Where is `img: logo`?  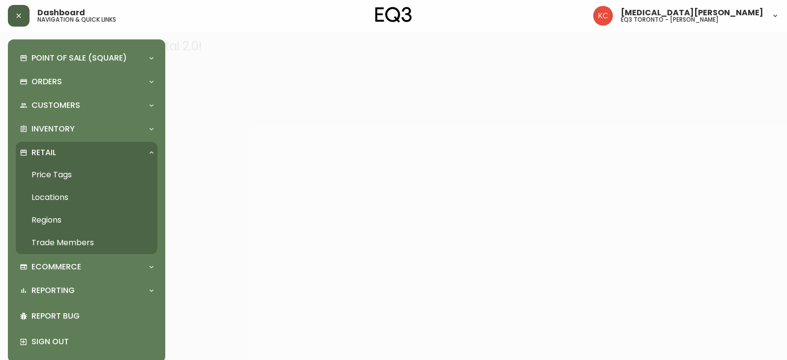 img: logo is located at coordinates (393, 15).